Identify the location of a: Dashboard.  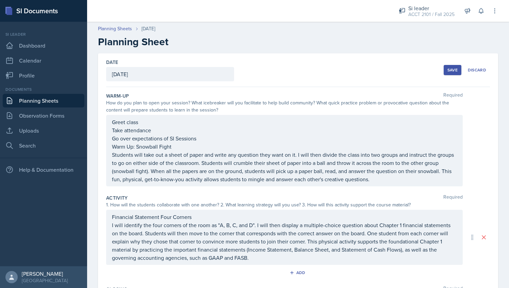
(44, 46).